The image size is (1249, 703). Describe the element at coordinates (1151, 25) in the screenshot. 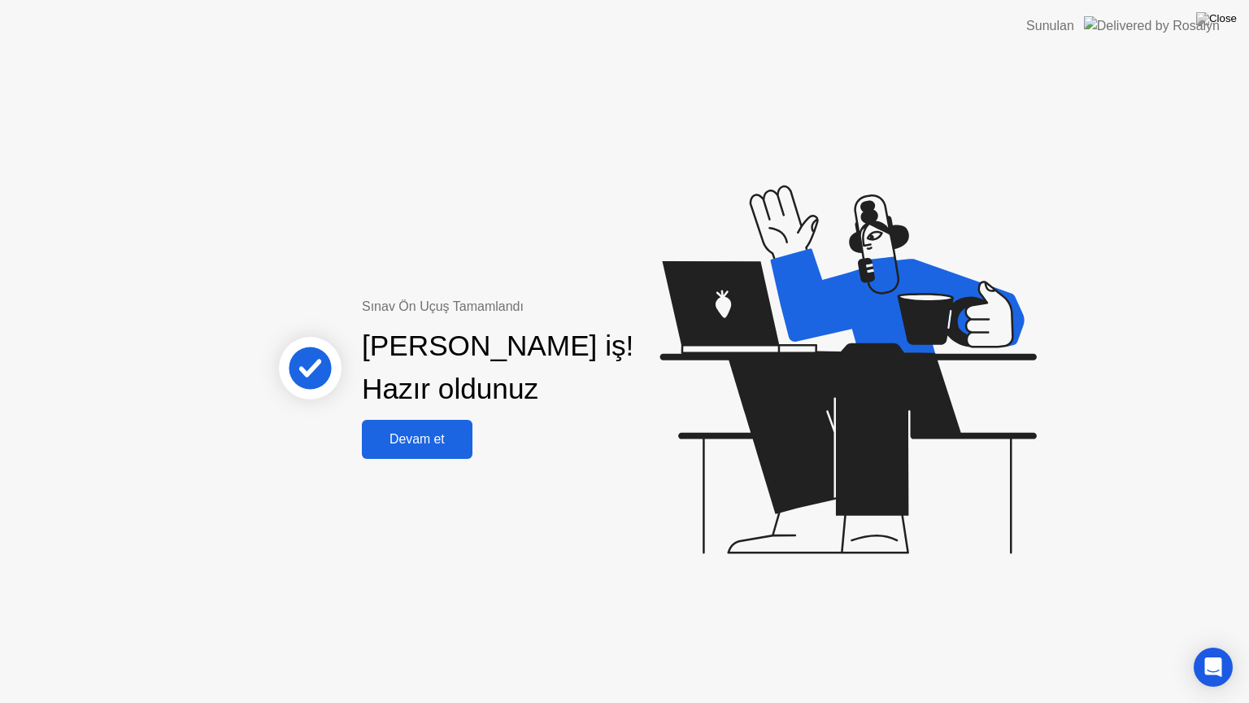

I see `img: Delivered by Rosalyn` at that location.